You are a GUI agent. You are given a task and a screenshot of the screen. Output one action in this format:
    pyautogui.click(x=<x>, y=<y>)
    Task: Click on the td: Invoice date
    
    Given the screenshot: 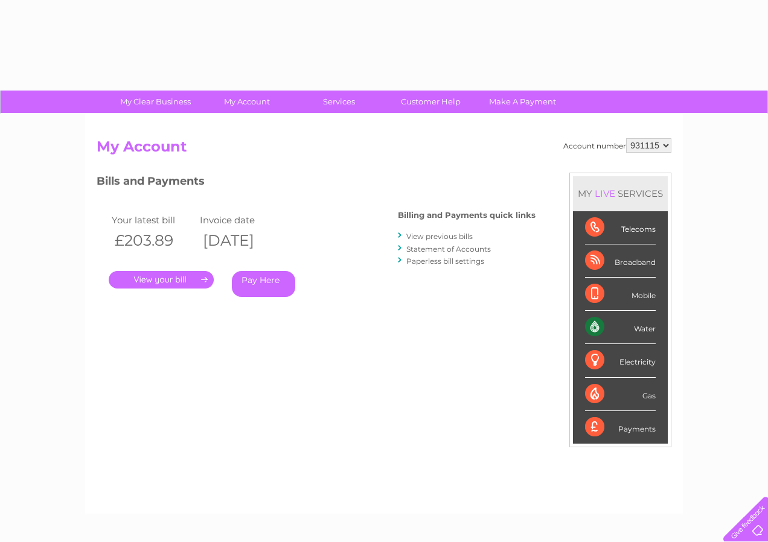 What is the action you would take?
    pyautogui.click(x=241, y=220)
    